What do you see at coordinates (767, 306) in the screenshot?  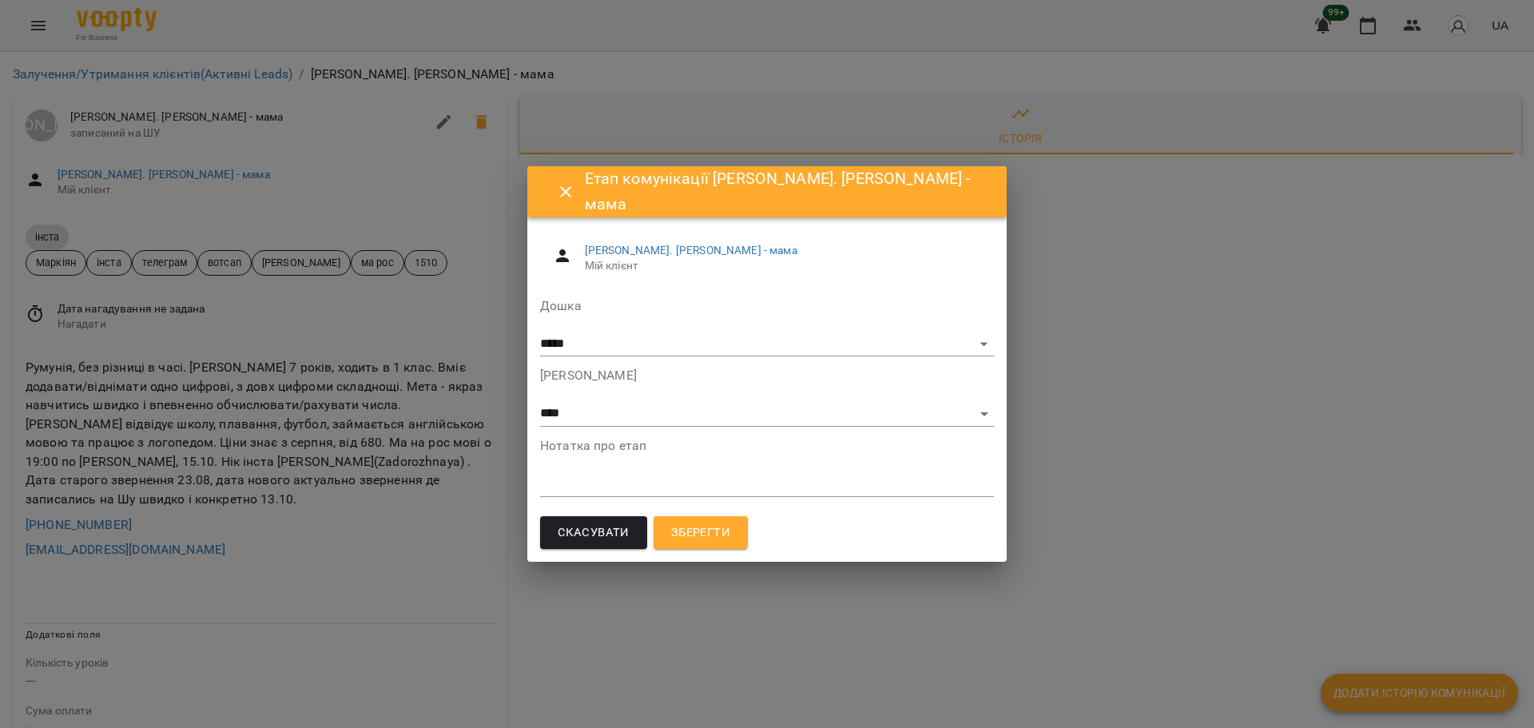 I see `label: Дошка` at bounding box center [767, 306].